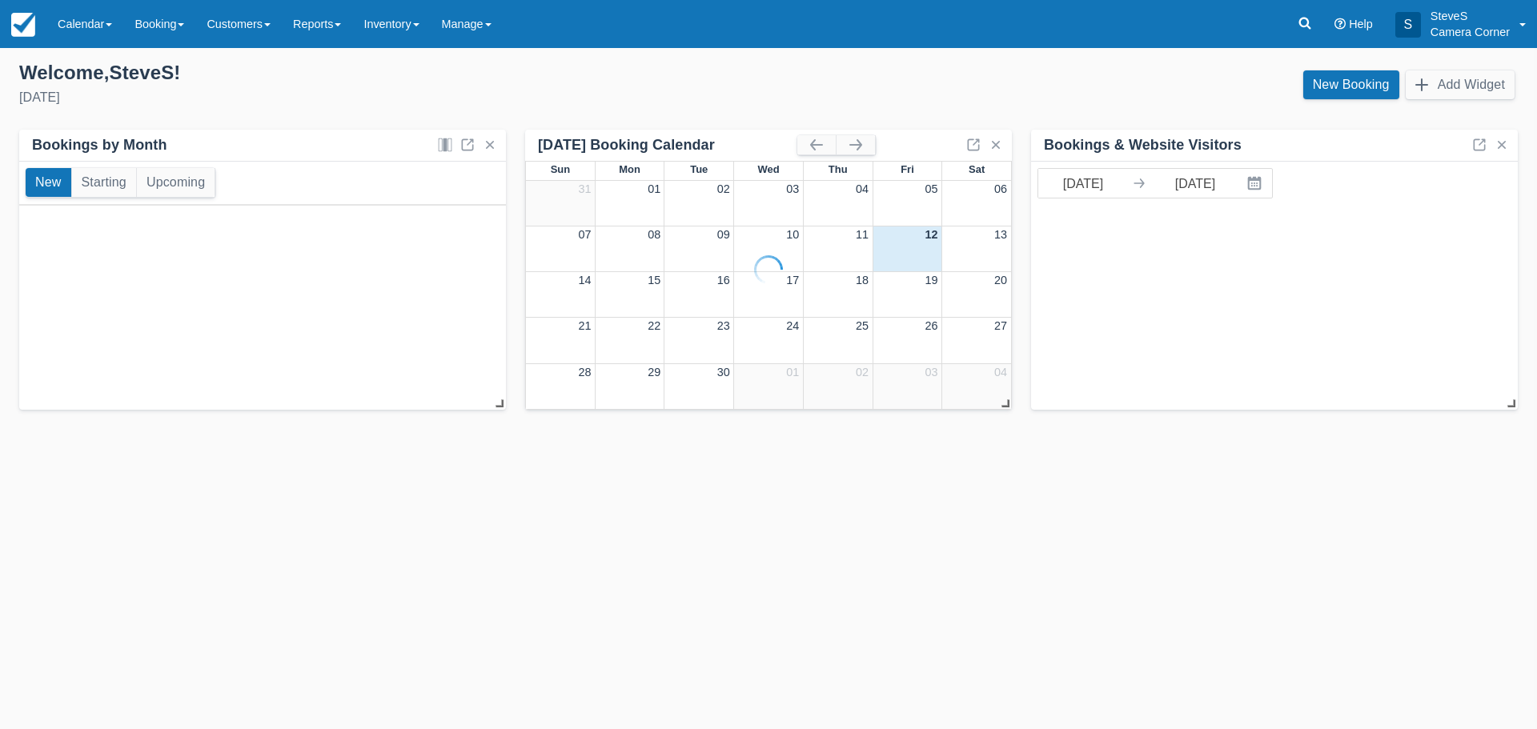 This screenshot has width=1537, height=729. What do you see at coordinates (654, 280) in the screenshot?
I see `a: 15` at bounding box center [654, 280].